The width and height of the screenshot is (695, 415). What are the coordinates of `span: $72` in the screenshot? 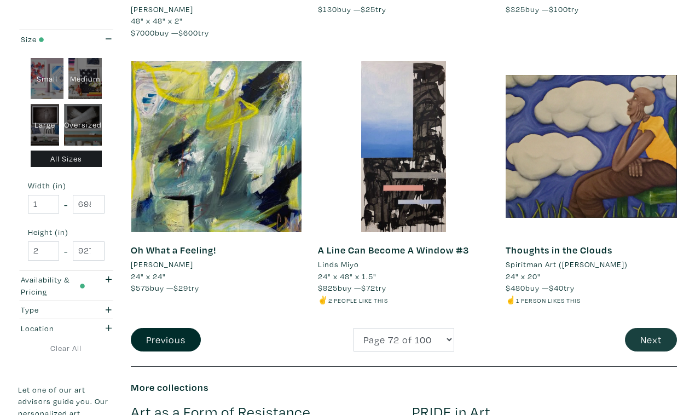 It's located at (368, 287).